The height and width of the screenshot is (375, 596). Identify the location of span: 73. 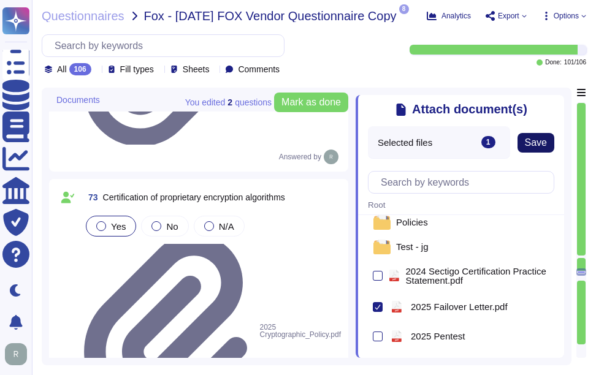
(91, 198).